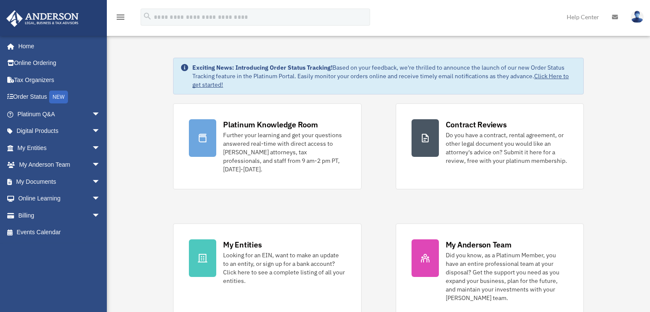 This screenshot has width=650, height=312. I want to click on a: Platinum Q&Aarrow_drop_down, so click(59, 114).